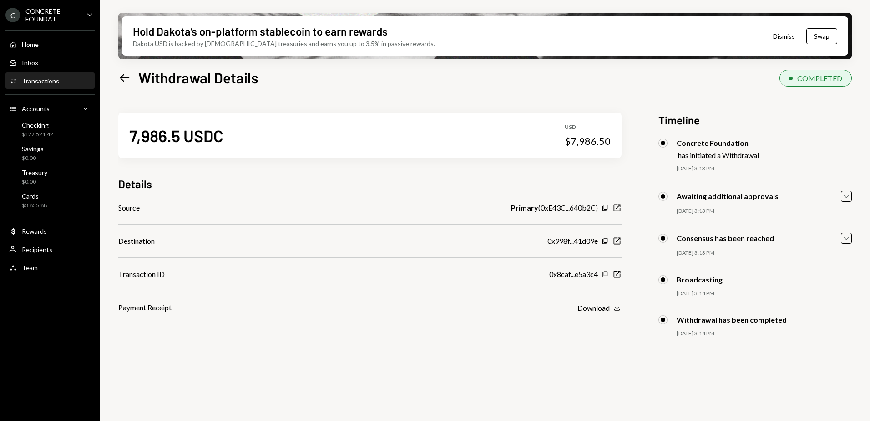 The width and height of the screenshot is (870, 421). What do you see at coordinates (50, 267) in the screenshot?
I see `a: Team` at bounding box center [50, 267].